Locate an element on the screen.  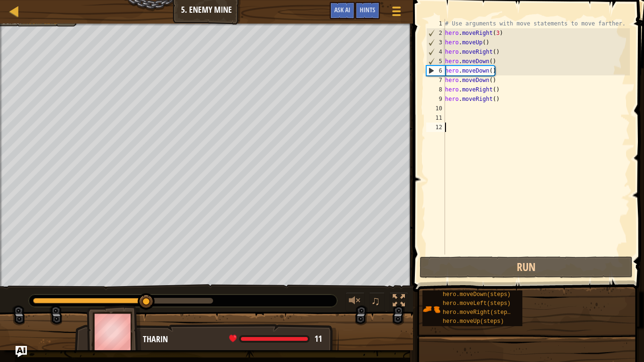
button: Show game menu is located at coordinates (397, 13).